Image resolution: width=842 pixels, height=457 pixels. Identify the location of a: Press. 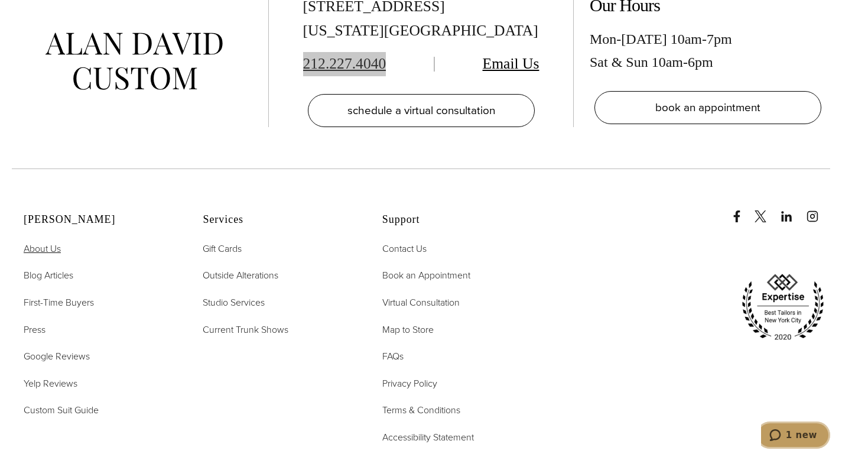
(34, 330).